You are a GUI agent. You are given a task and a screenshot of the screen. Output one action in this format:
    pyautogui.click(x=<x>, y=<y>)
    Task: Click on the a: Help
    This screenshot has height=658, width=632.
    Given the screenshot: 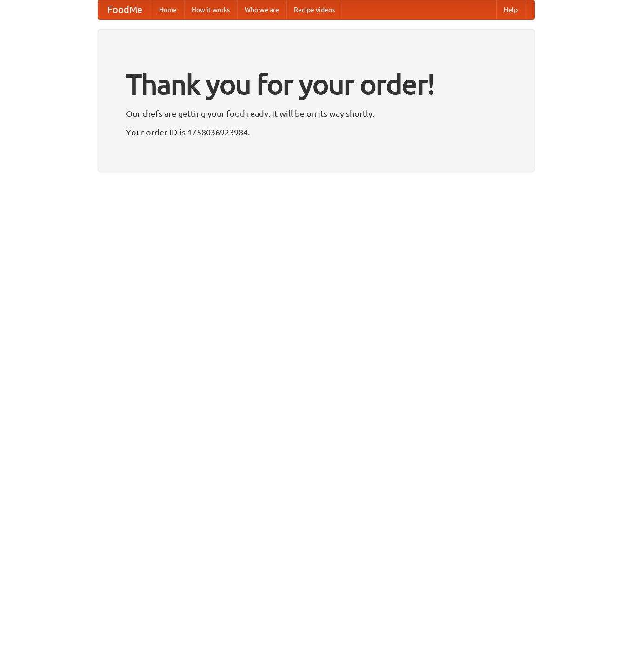 What is the action you would take?
    pyautogui.click(x=511, y=10)
    